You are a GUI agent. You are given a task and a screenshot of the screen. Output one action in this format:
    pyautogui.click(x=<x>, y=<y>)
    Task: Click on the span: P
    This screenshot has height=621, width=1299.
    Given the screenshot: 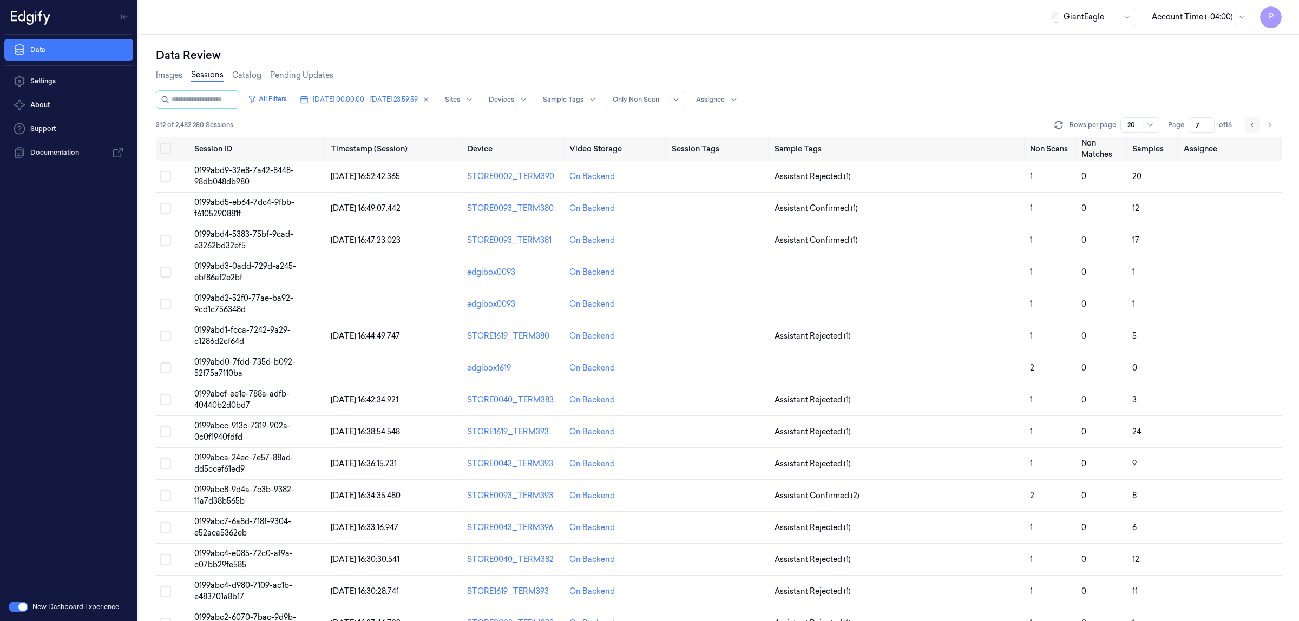 What is the action you would take?
    pyautogui.click(x=1271, y=17)
    